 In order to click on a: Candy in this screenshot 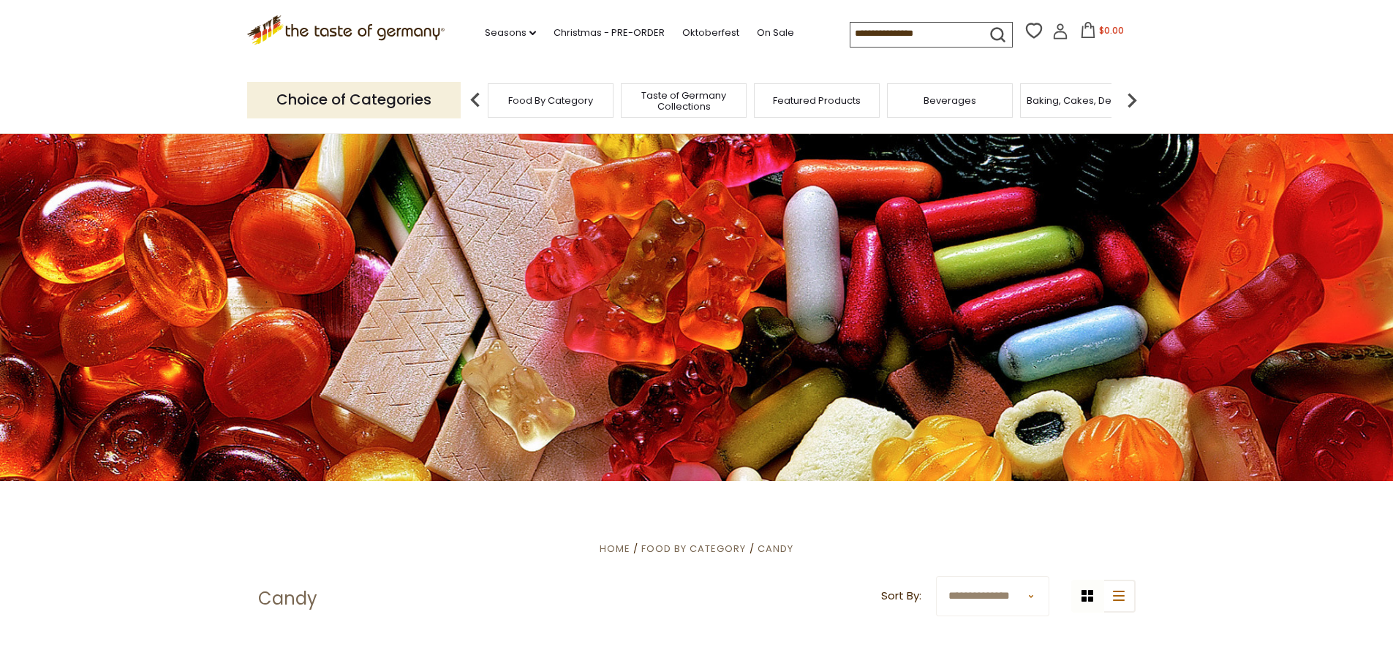, I will do `click(775, 548)`.